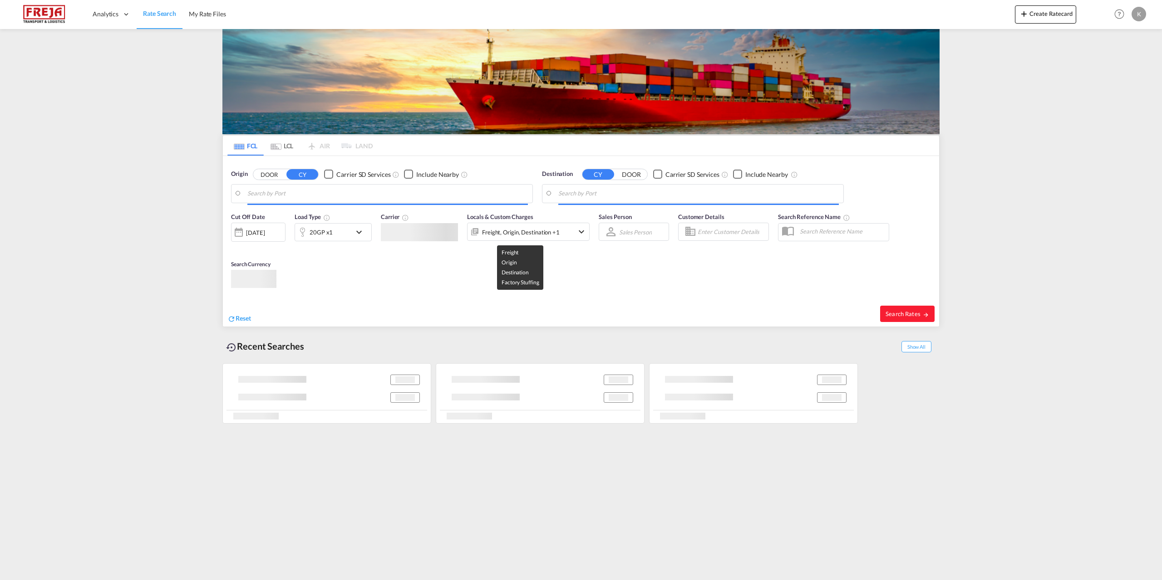 The width and height of the screenshot is (1162, 580). I want to click on div: Recent Searches, so click(265, 346).